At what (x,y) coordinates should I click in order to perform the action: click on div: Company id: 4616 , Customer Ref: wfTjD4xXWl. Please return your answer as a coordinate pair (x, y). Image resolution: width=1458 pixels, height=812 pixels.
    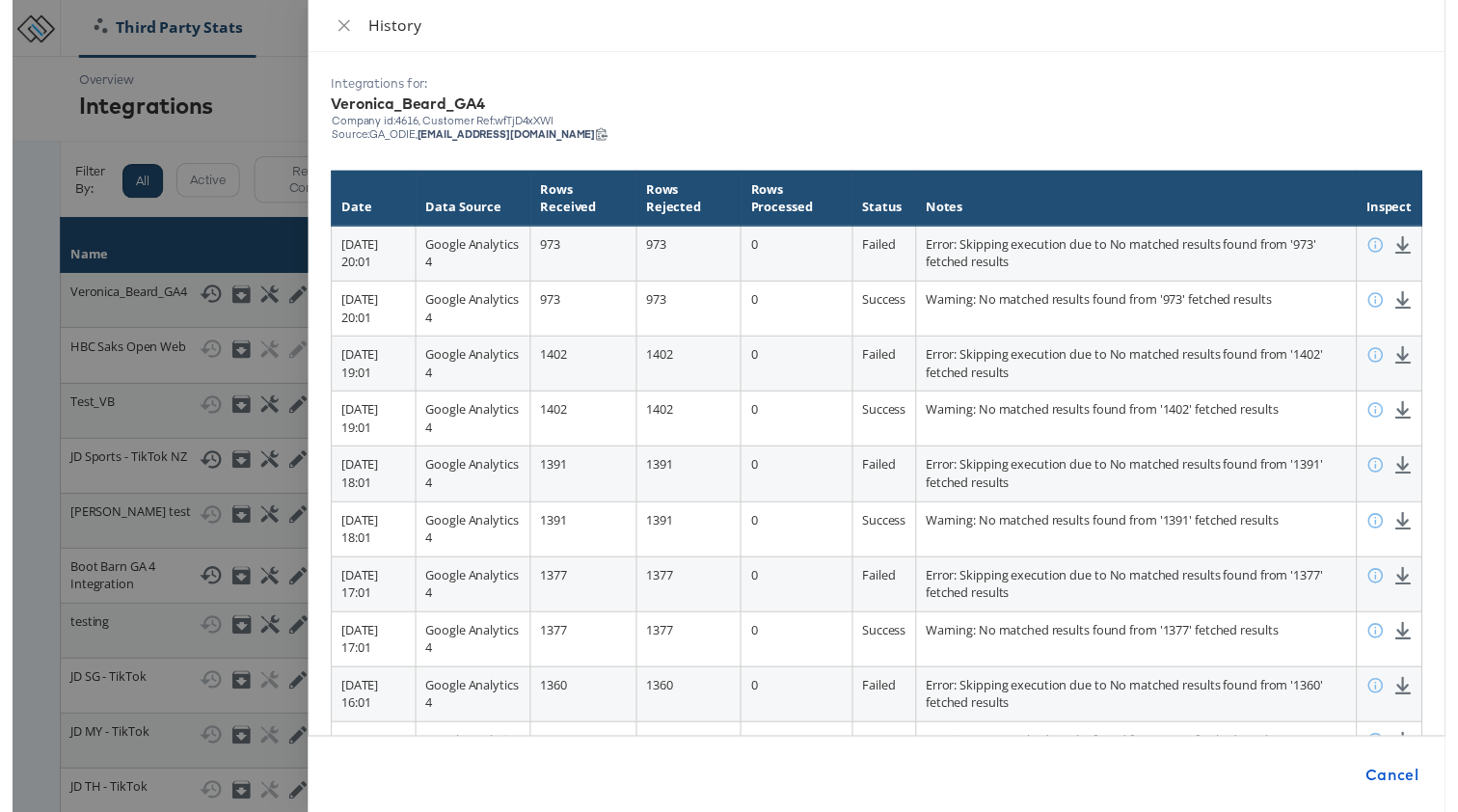
    Looking at the image, I should click on (880, 122).